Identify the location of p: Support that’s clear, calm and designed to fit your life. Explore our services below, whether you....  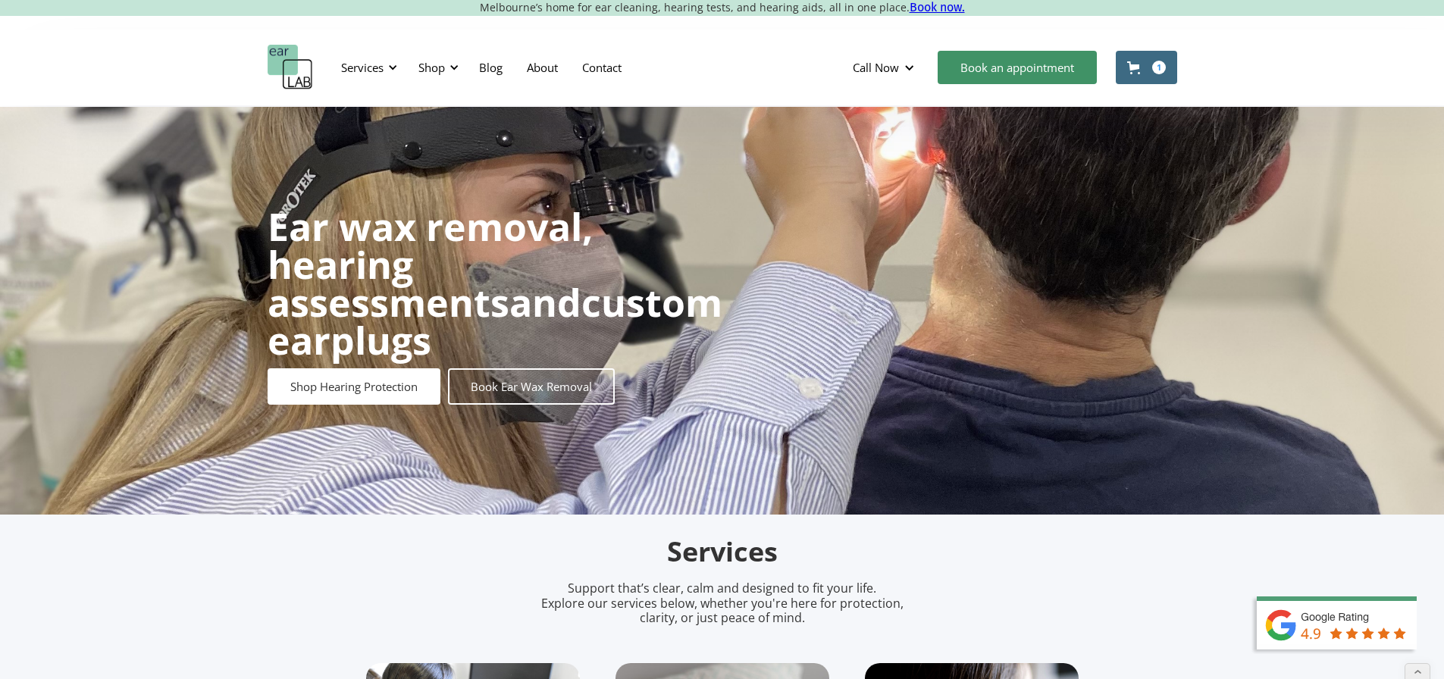
(722, 603).